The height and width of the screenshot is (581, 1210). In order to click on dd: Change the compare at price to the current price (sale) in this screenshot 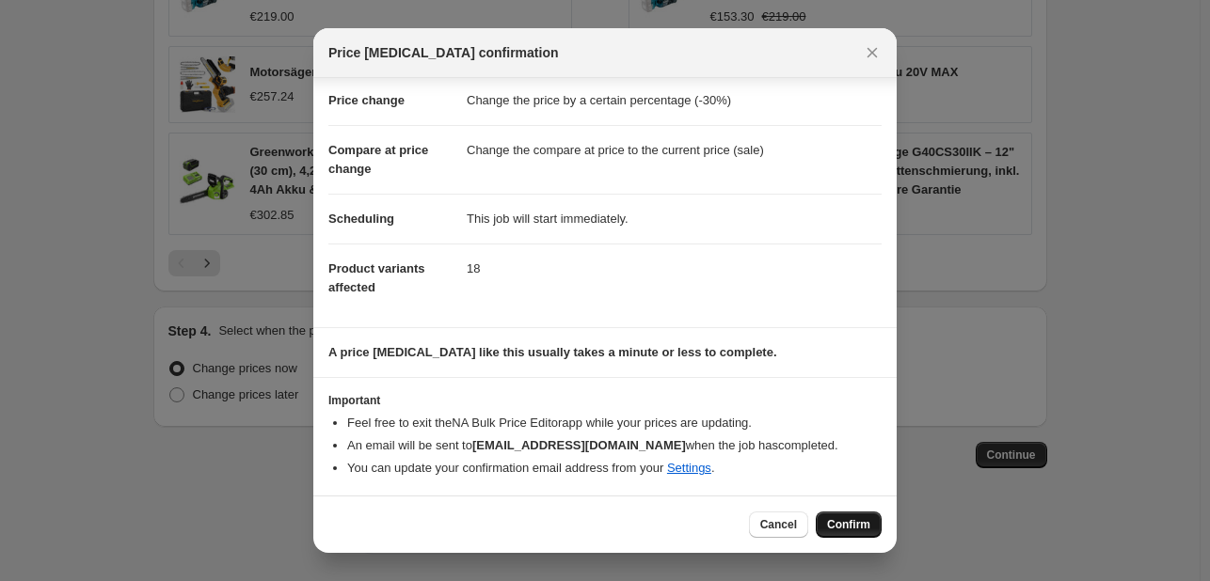, I will do `click(673, 150)`.